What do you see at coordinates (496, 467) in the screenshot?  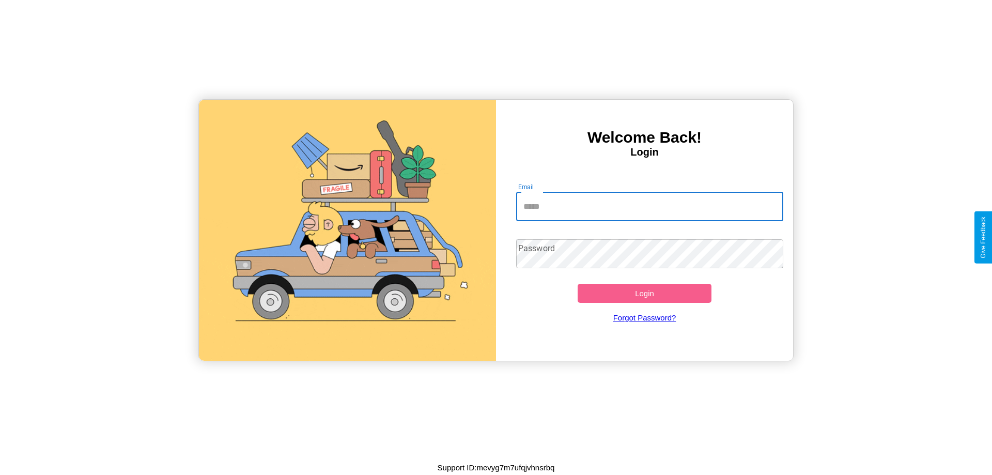 I see `p: Support ID: mevyg7m7ufqjvhnsrbq` at bounding box center [496, 467].